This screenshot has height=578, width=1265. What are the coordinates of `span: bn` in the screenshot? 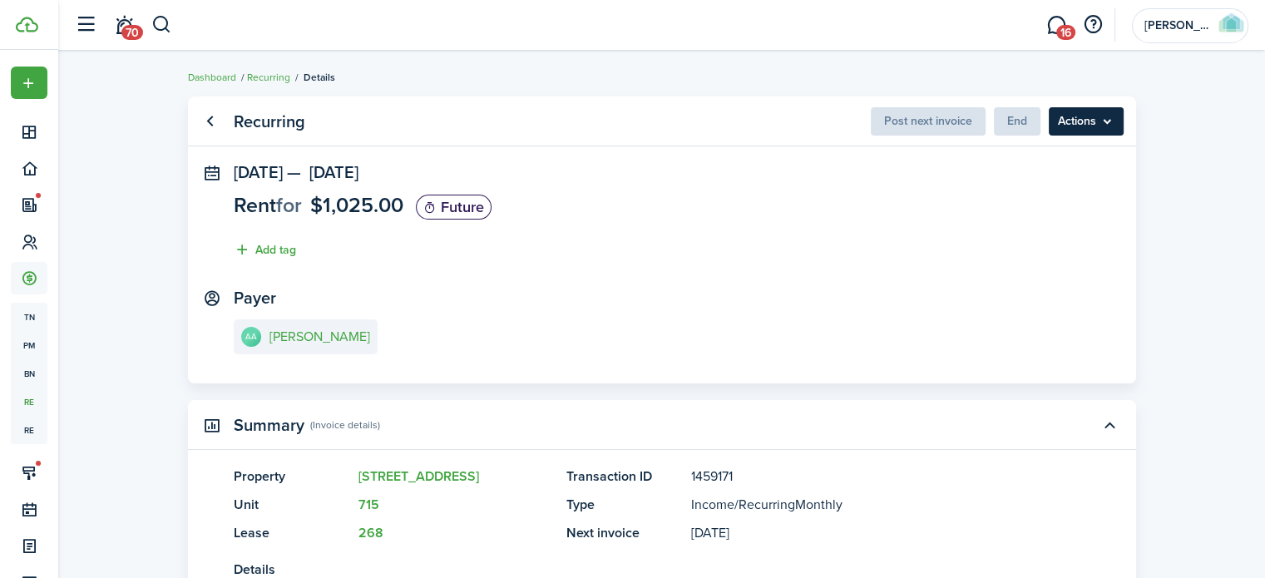 It's located at (29, 373).